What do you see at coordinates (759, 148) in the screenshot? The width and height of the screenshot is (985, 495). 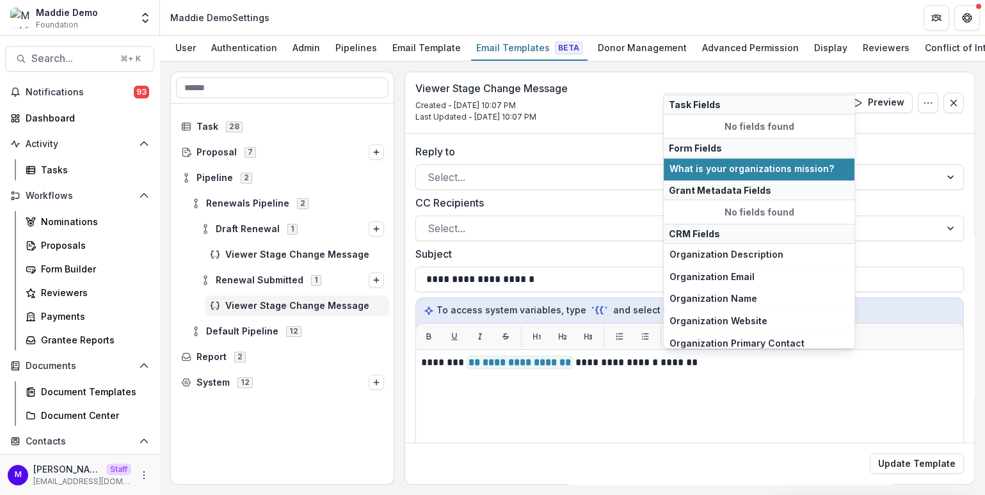 I see `div: Form Fields` at bounding box center [759, 148].